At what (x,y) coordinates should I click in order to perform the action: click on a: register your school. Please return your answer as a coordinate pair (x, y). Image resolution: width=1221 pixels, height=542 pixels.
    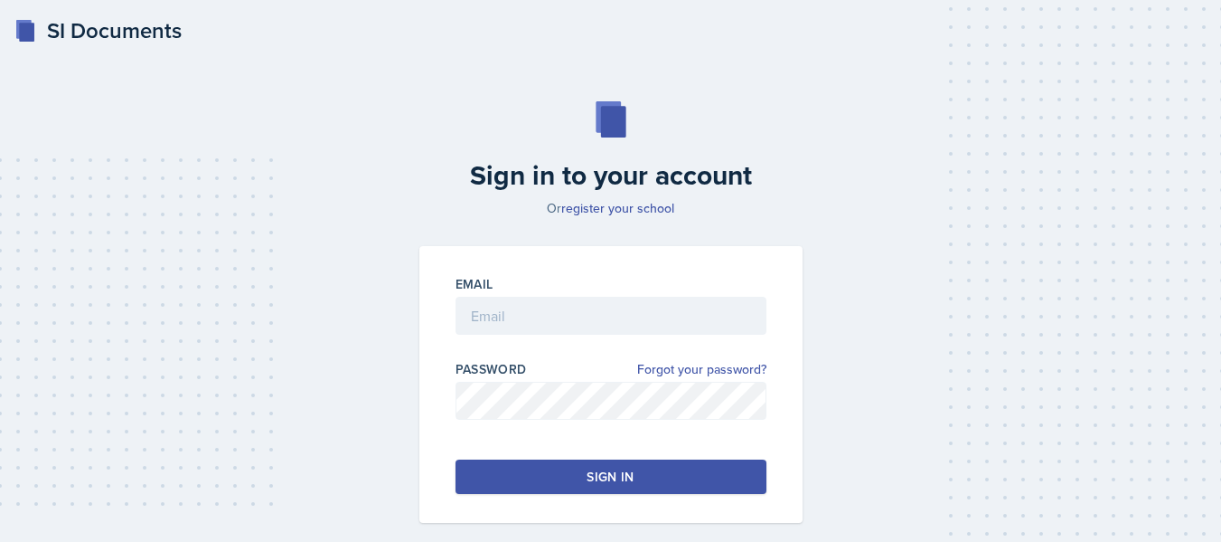
    Looking at the image, I should click on (618, 208).